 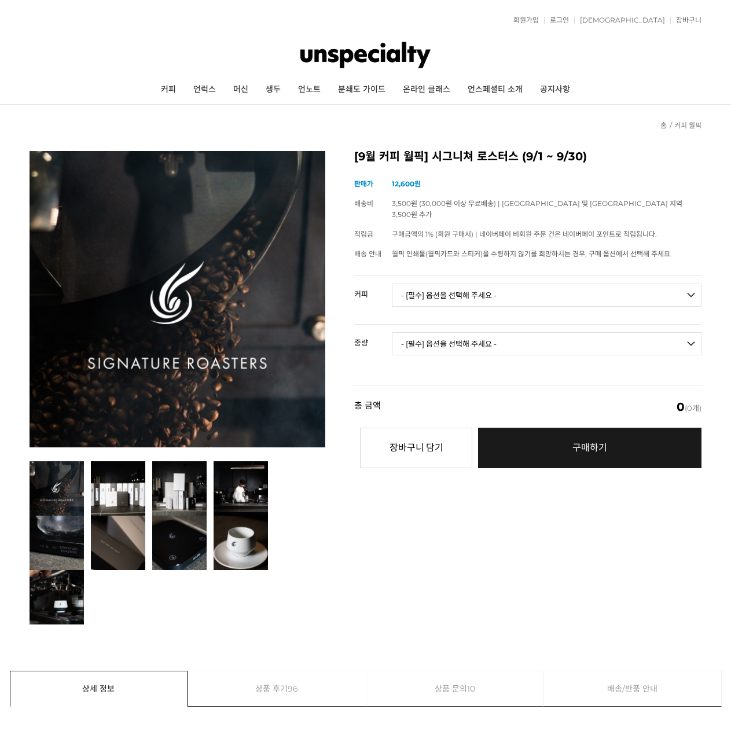 What do you see at coordinates (309, 90) in the screenshot?
I see `a: 언노트` at bounding box center [309, 90].